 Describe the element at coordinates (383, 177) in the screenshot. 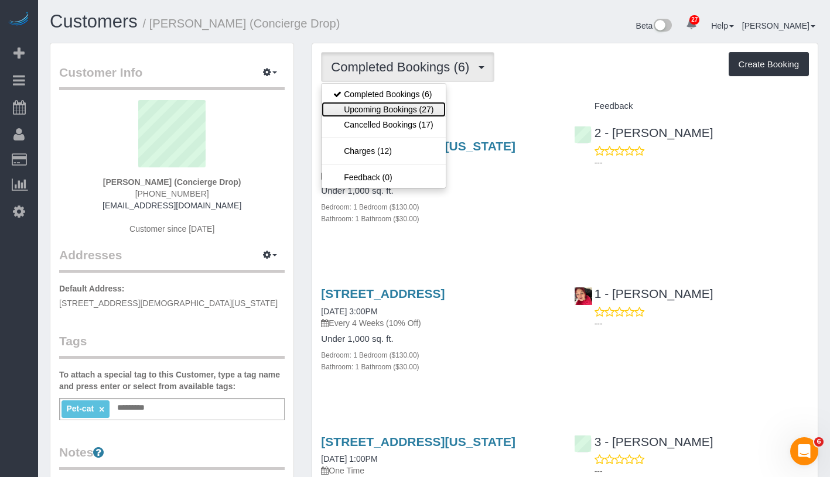

I see `a: Feedback (0)` at that location.